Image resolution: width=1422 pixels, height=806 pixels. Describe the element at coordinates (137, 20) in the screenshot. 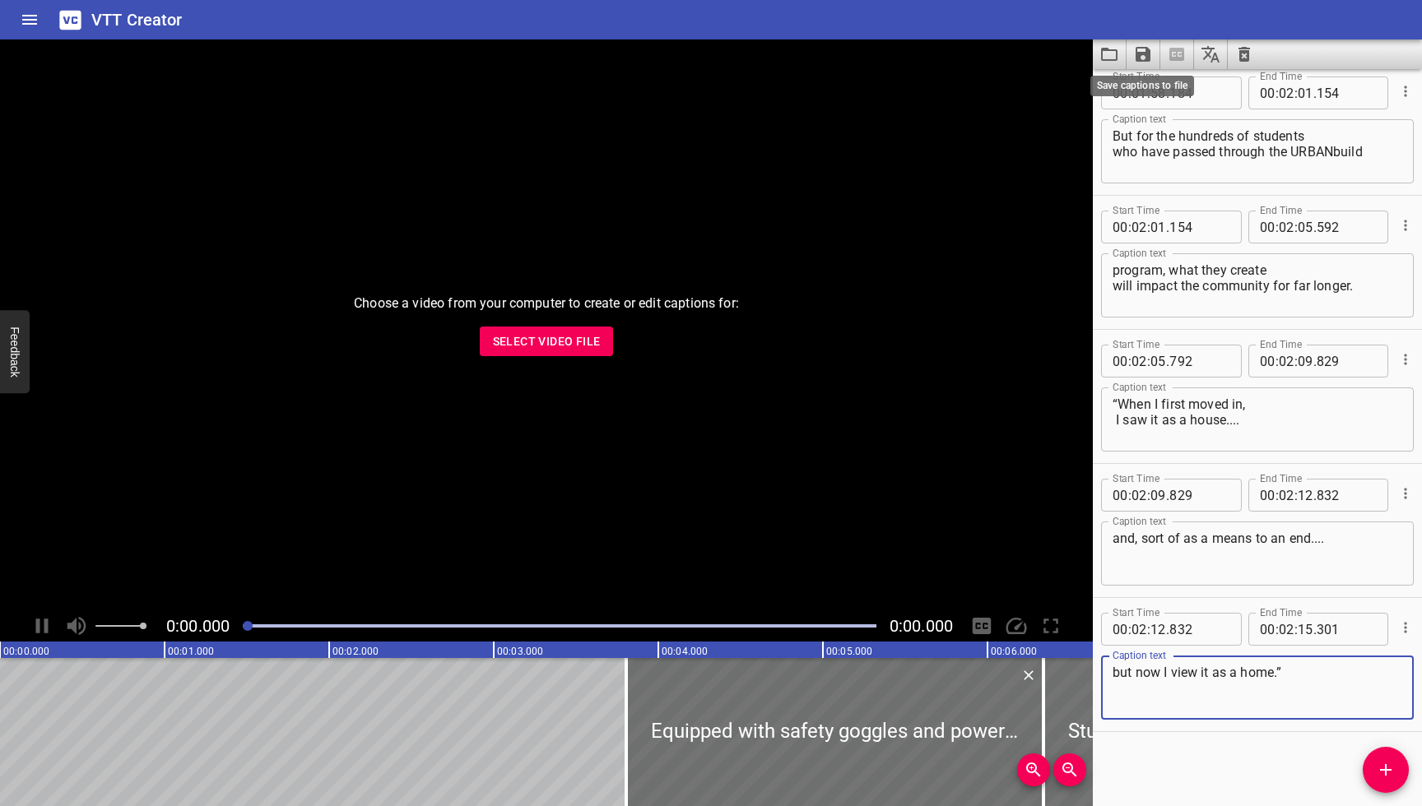

I see `h6: VTT Creator` at that location.